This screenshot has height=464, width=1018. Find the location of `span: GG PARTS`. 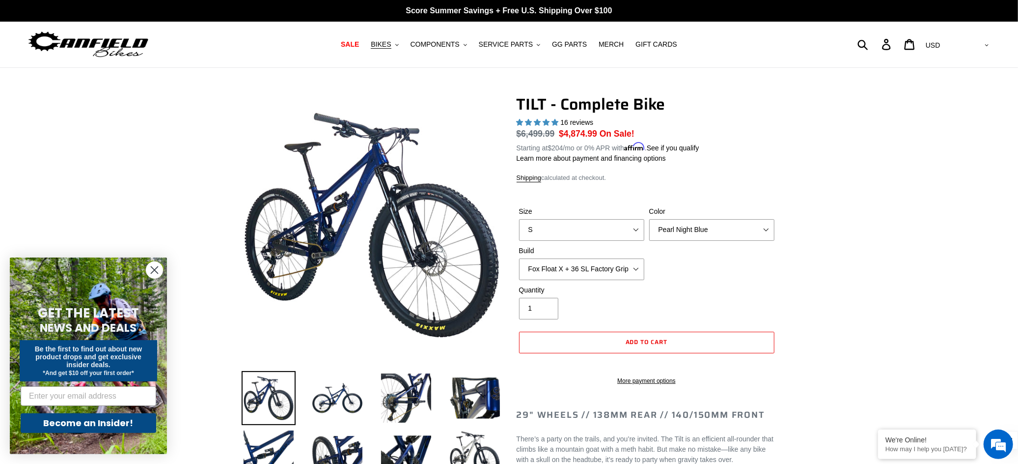

span: GG PARTS is located at coordinates (569, 44).